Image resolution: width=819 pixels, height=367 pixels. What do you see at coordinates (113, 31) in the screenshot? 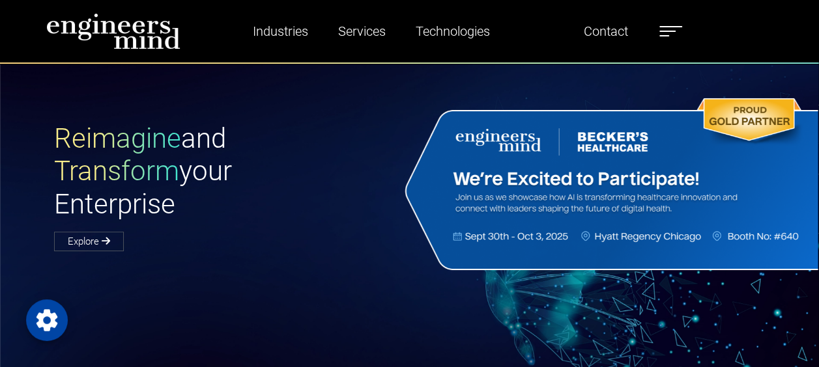
I see `img: logo` at bounding box center [113, 31].